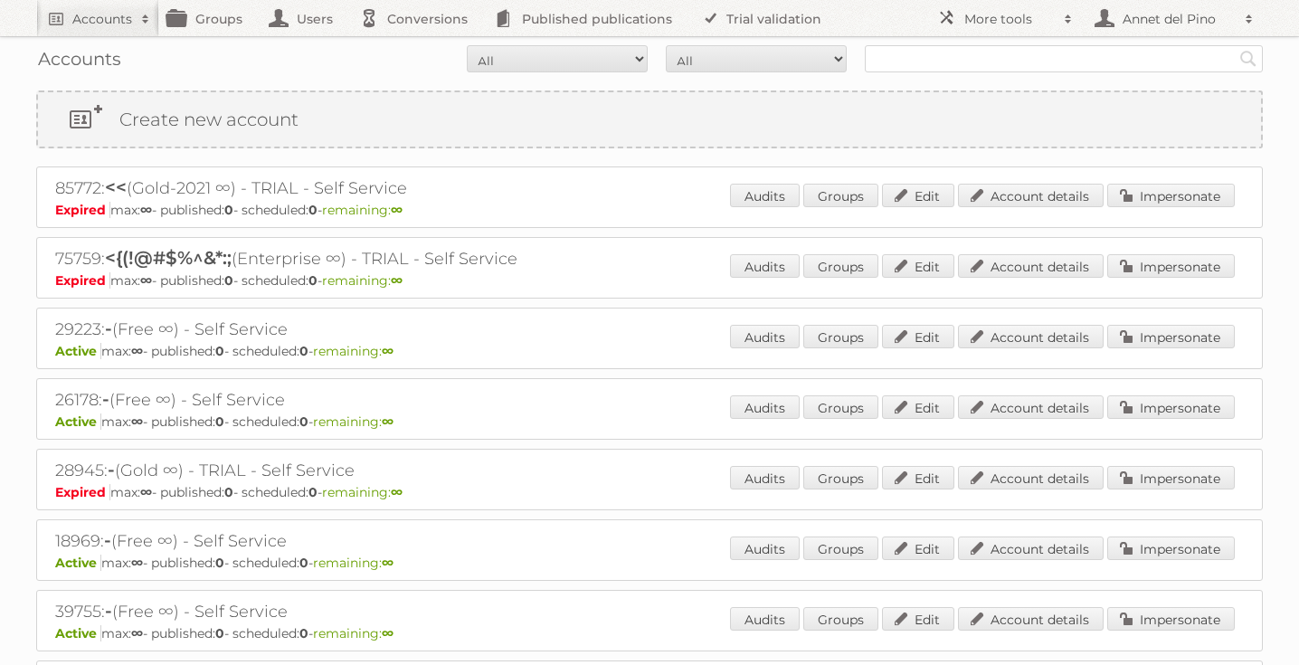 This screenshot has height=665, width=1299. I want to click on h2: 75759: (Enterprise ∞) - TRIAL - Self Service, so click(372, 259).